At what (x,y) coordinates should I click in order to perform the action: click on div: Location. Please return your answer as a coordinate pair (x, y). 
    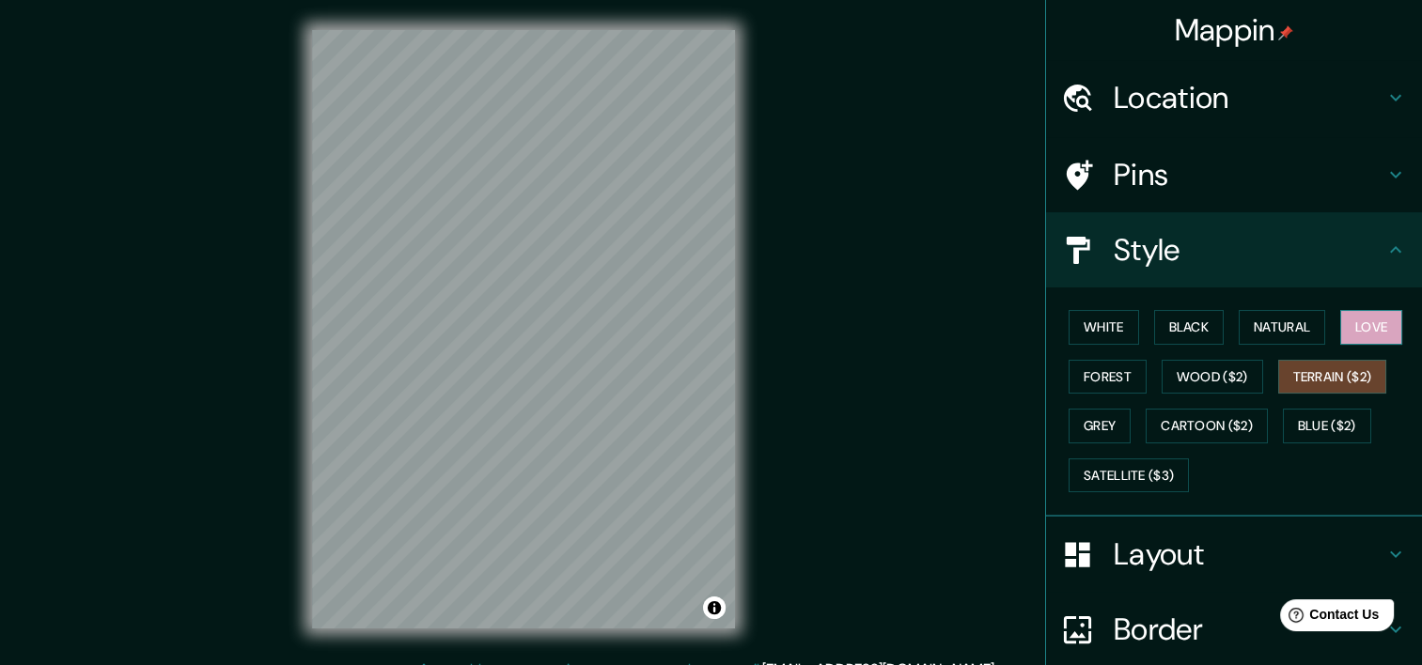
    Looking at the image, I should click on (1234, 98).